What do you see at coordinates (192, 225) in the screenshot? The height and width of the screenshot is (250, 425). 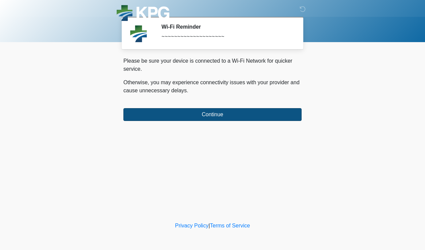 I see `a: Privacy Policy` at bounding box center [192, 225].